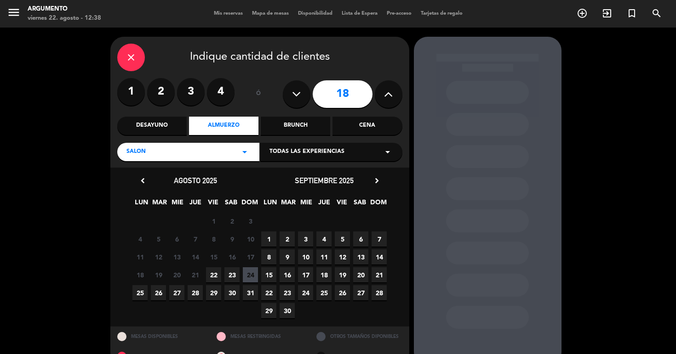  What do you see at coordinates (259, 336) in the screenshot?
I see `div: MESAS RESTRINGIDAS` at bounding box center [259, 336].